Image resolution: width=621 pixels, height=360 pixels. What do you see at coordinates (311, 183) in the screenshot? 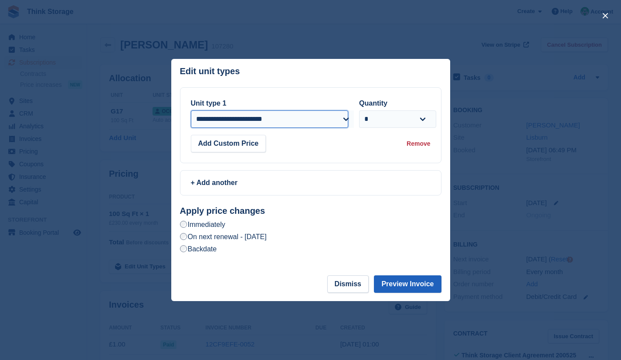
I see `div: + Add another` at bounding box center [311, 183].